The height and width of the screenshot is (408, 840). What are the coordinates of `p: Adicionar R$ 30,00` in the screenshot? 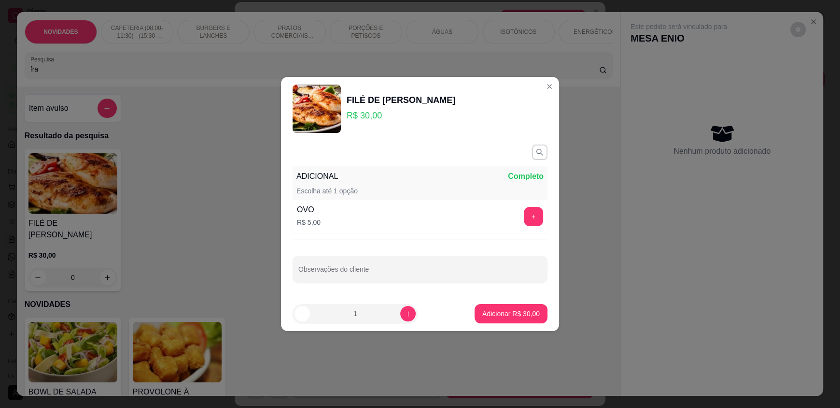 It's located at (511, 313).